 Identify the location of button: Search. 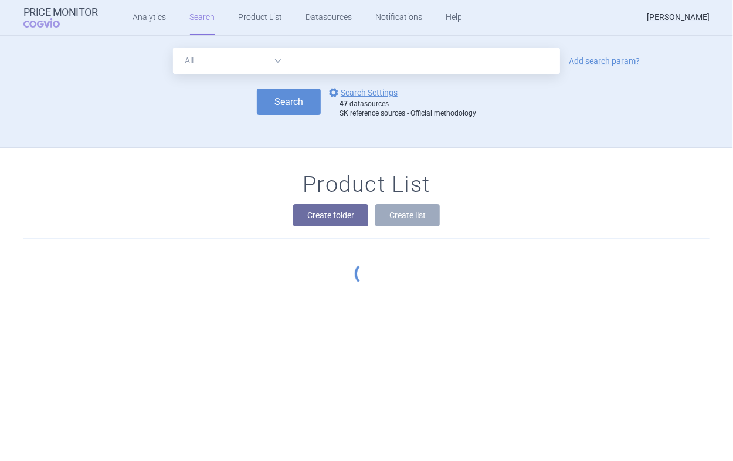
(289, 102).